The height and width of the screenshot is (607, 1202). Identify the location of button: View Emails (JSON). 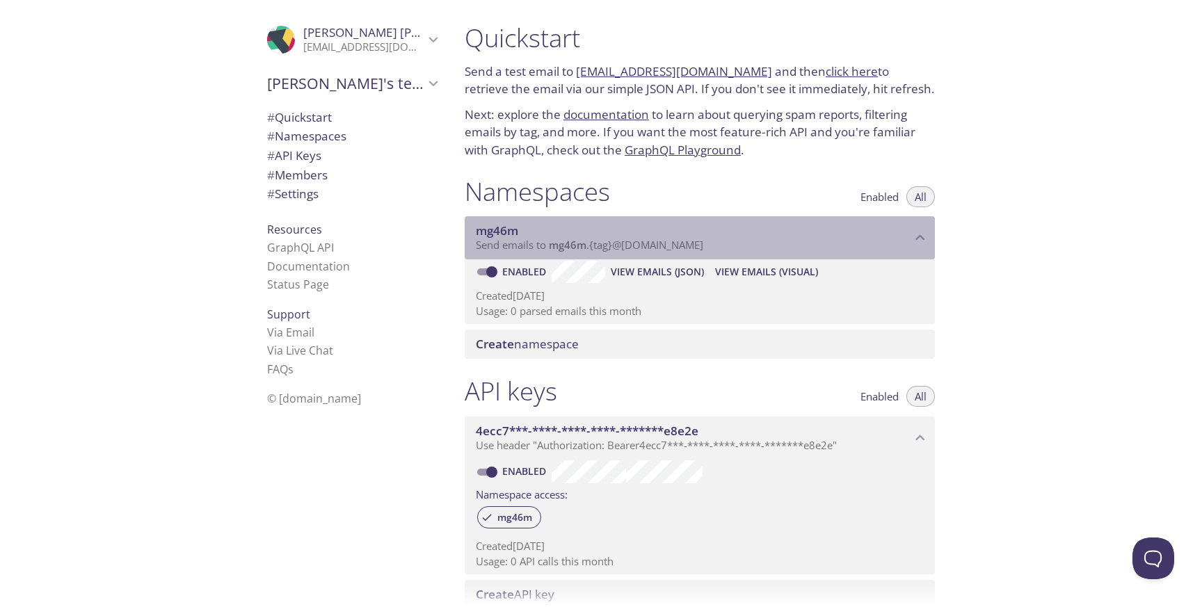
(657, 272).